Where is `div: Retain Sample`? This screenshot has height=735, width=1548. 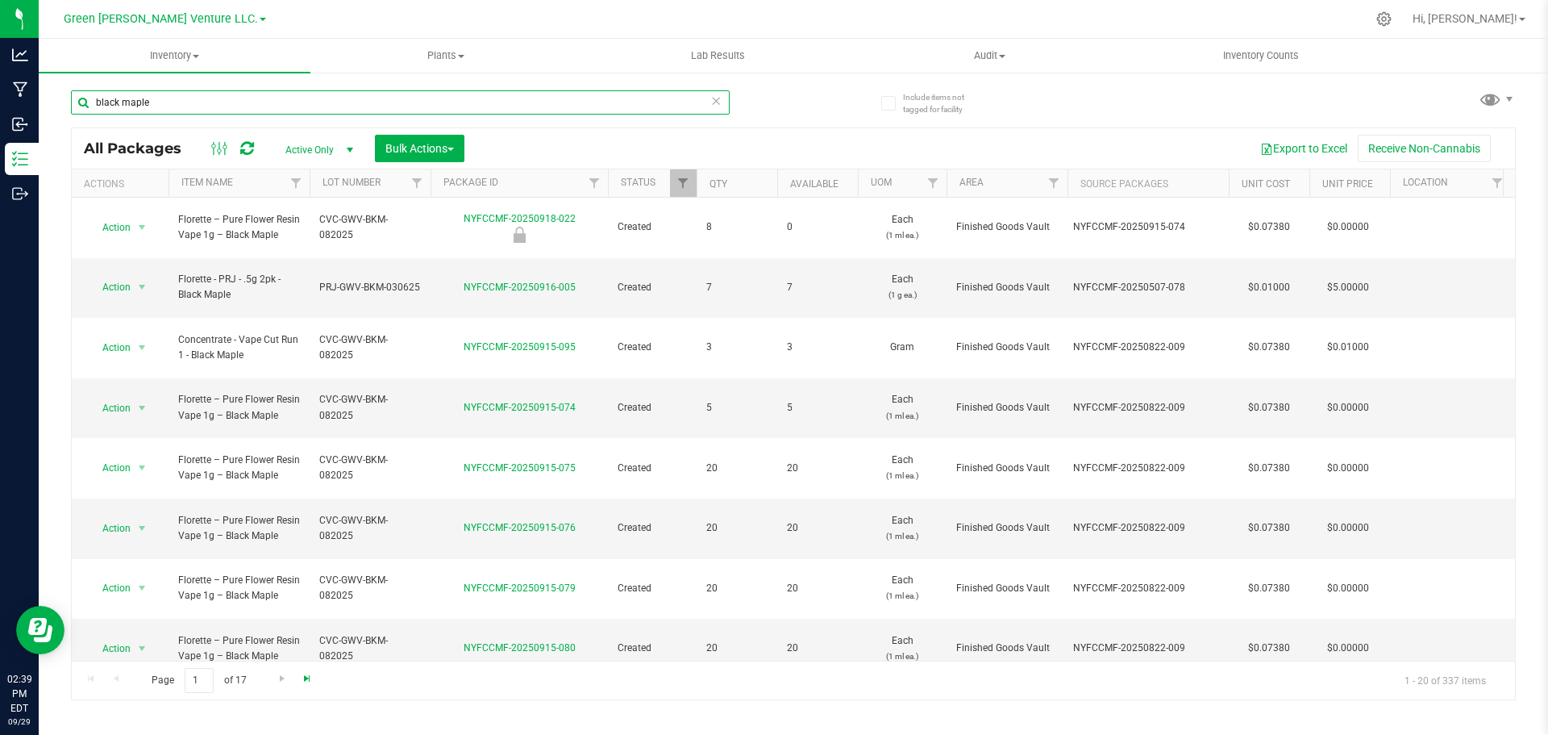 div: Retain Sample is located at coordinates (519, 235).